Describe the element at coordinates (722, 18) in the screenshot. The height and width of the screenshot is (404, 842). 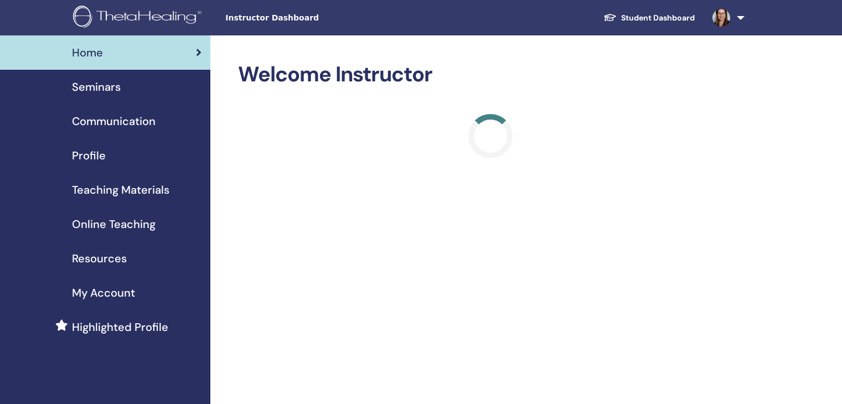
I see `img: default.jpg` at that location.